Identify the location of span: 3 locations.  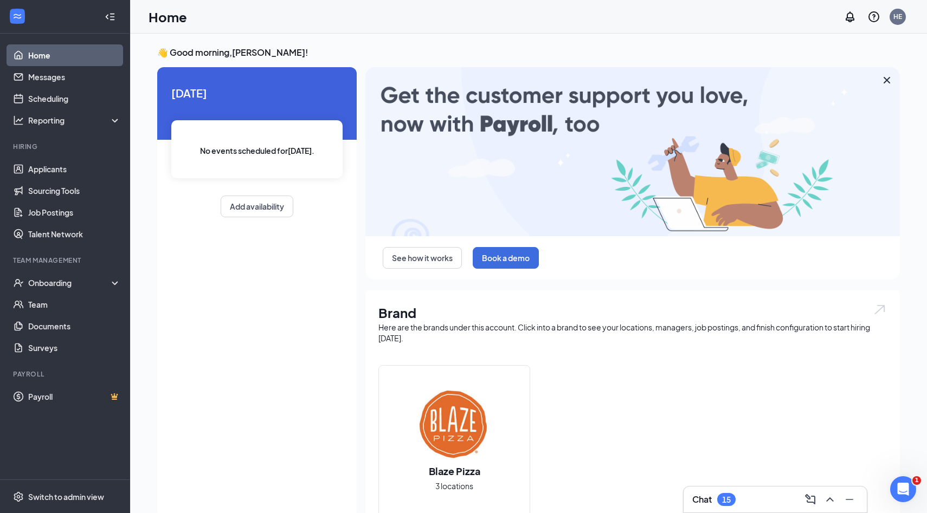
(454, 486).